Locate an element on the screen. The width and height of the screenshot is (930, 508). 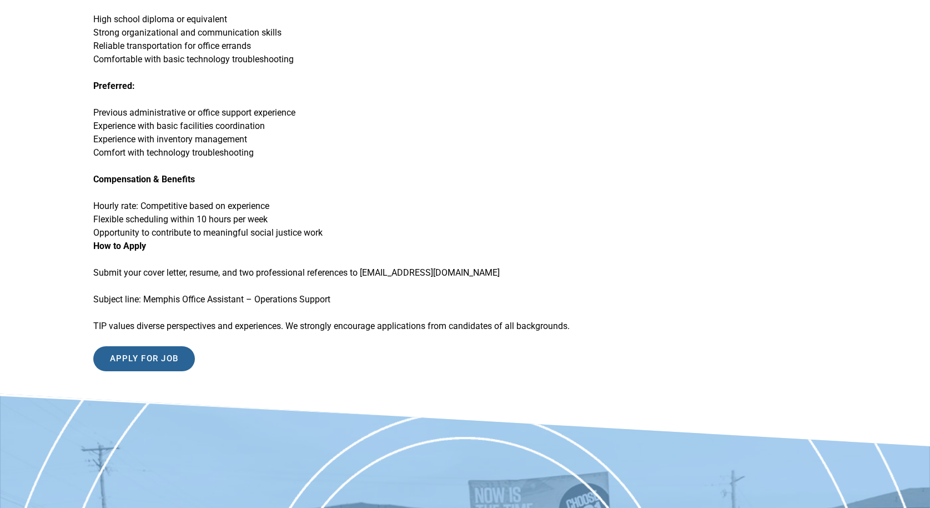
strong: How to Apply is located at coordinates (119, 246).